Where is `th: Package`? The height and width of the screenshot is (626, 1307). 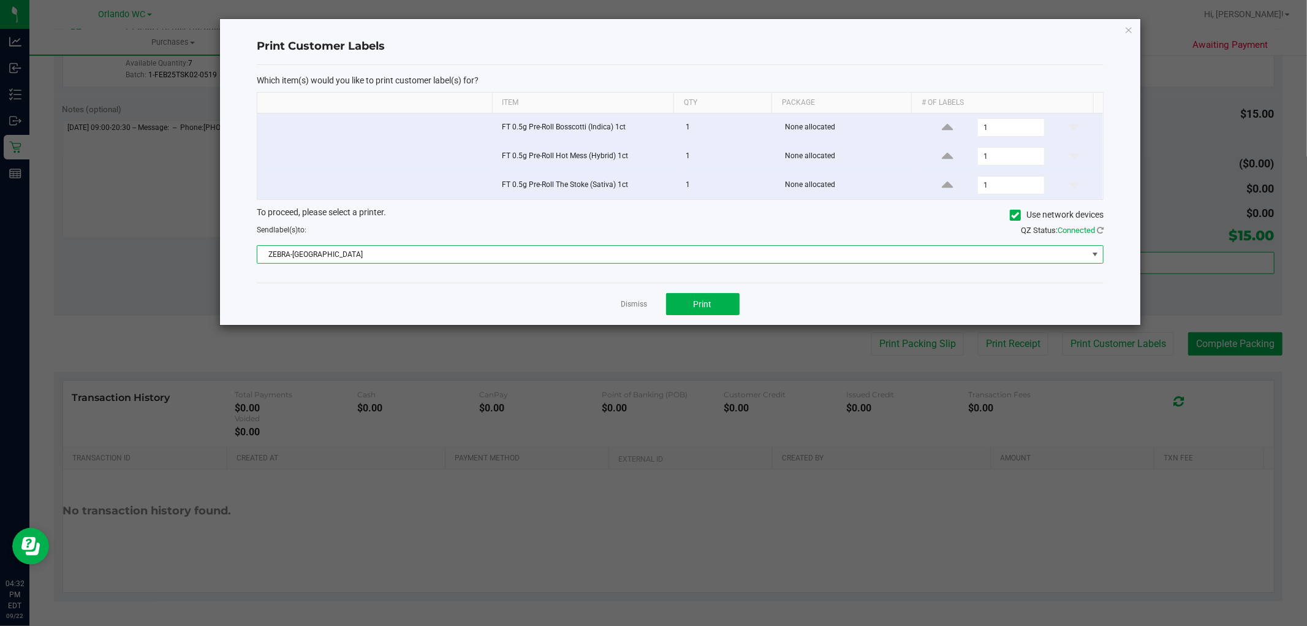 th: Package is located at coordinates (841, 103).